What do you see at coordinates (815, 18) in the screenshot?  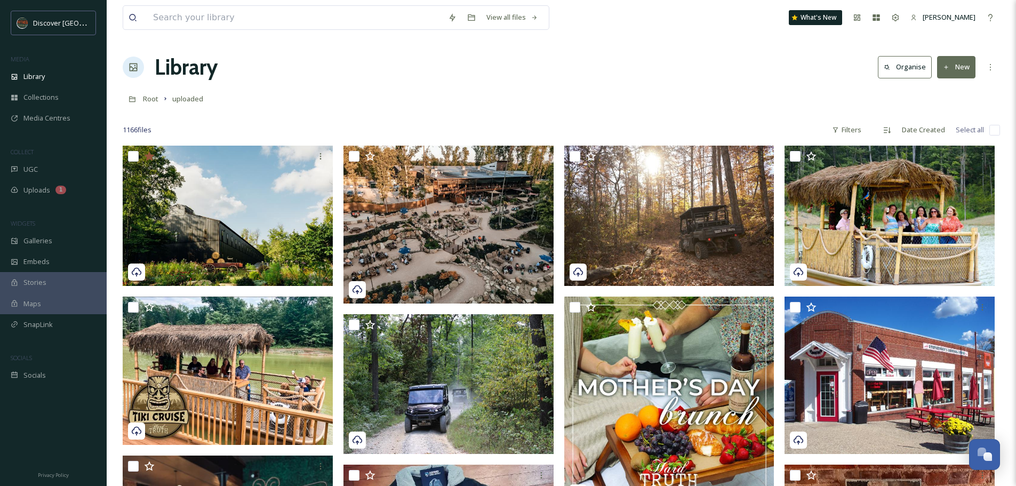 I see `div: What's New` at bounding box center [815, 18].